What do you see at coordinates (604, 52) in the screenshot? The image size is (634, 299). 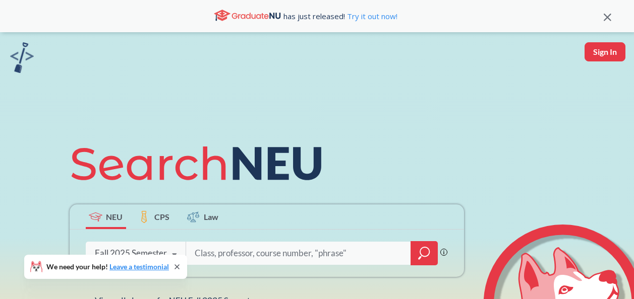 I see `button: Sign In` at bounding box center [604, 52].